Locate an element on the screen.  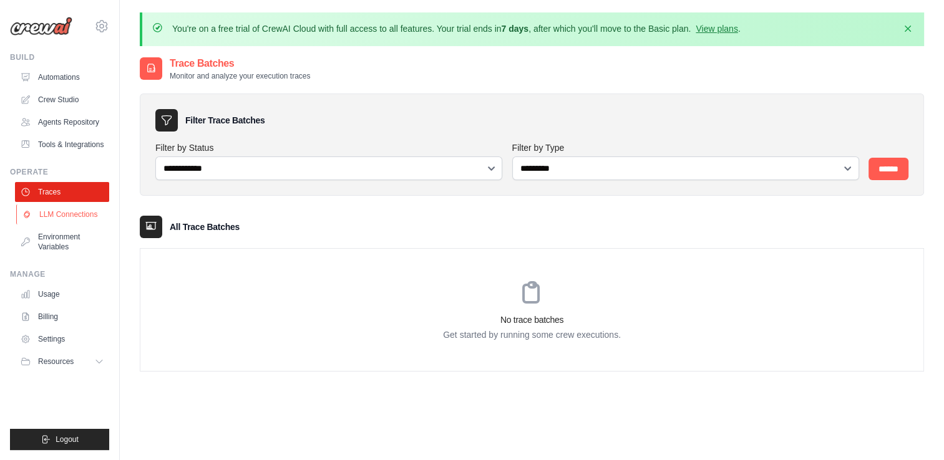
strong: 7 days is located at coordinates (514, 29).